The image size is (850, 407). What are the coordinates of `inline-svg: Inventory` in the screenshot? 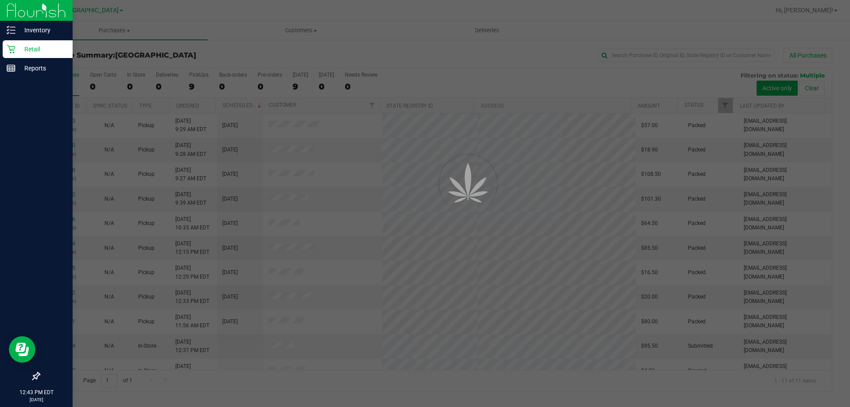 It's located at (11, 30).